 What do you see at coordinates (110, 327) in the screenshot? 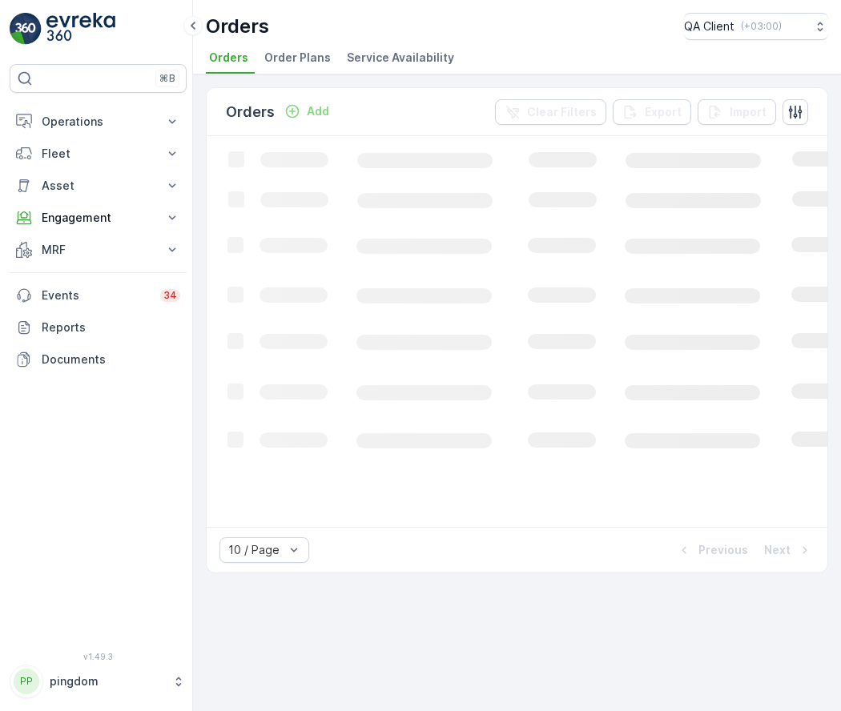
I see `p: Reports` at bounding box center [110, 327].